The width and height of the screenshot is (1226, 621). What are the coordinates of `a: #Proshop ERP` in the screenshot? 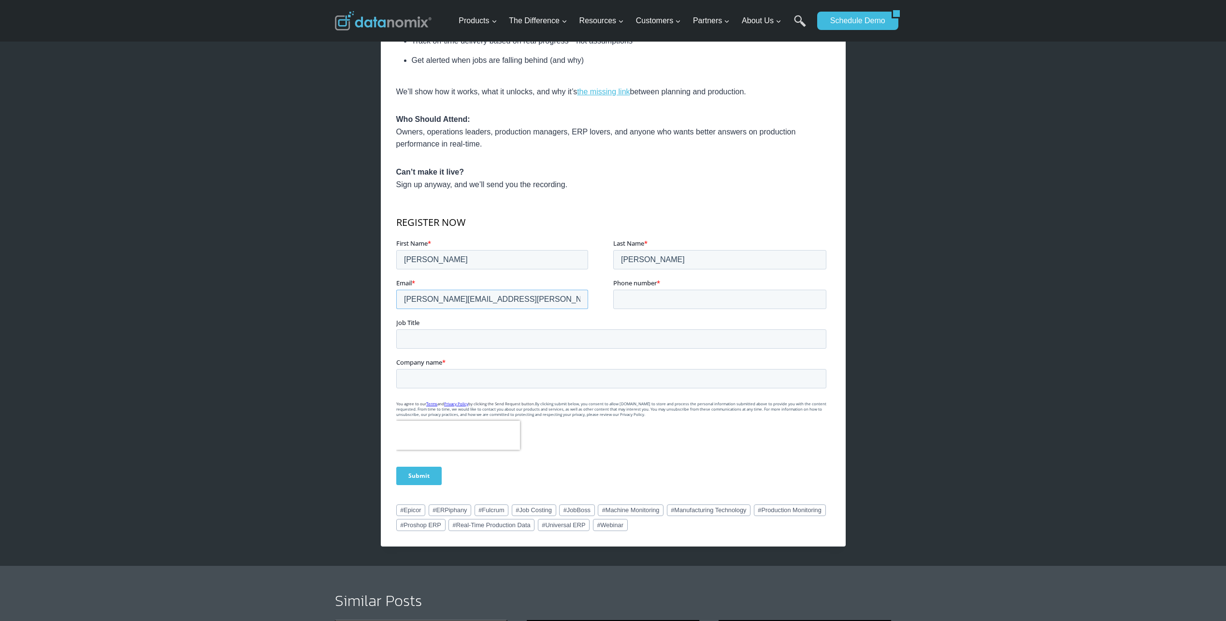 It's located at (421, 524).